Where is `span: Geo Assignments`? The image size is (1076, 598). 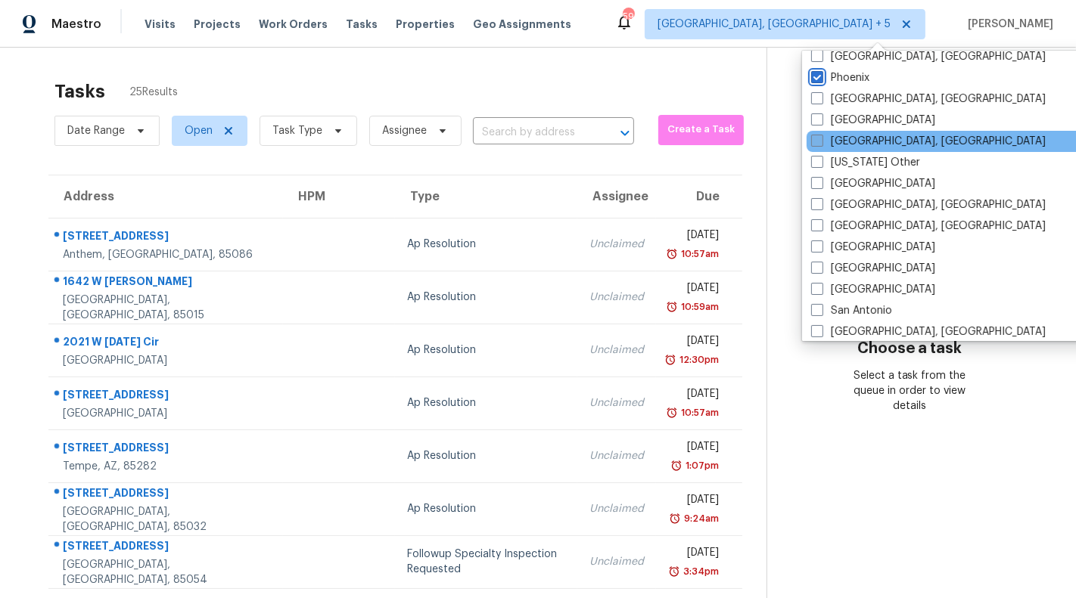
span: Geo Assignments is located at coordinates (522, 24).